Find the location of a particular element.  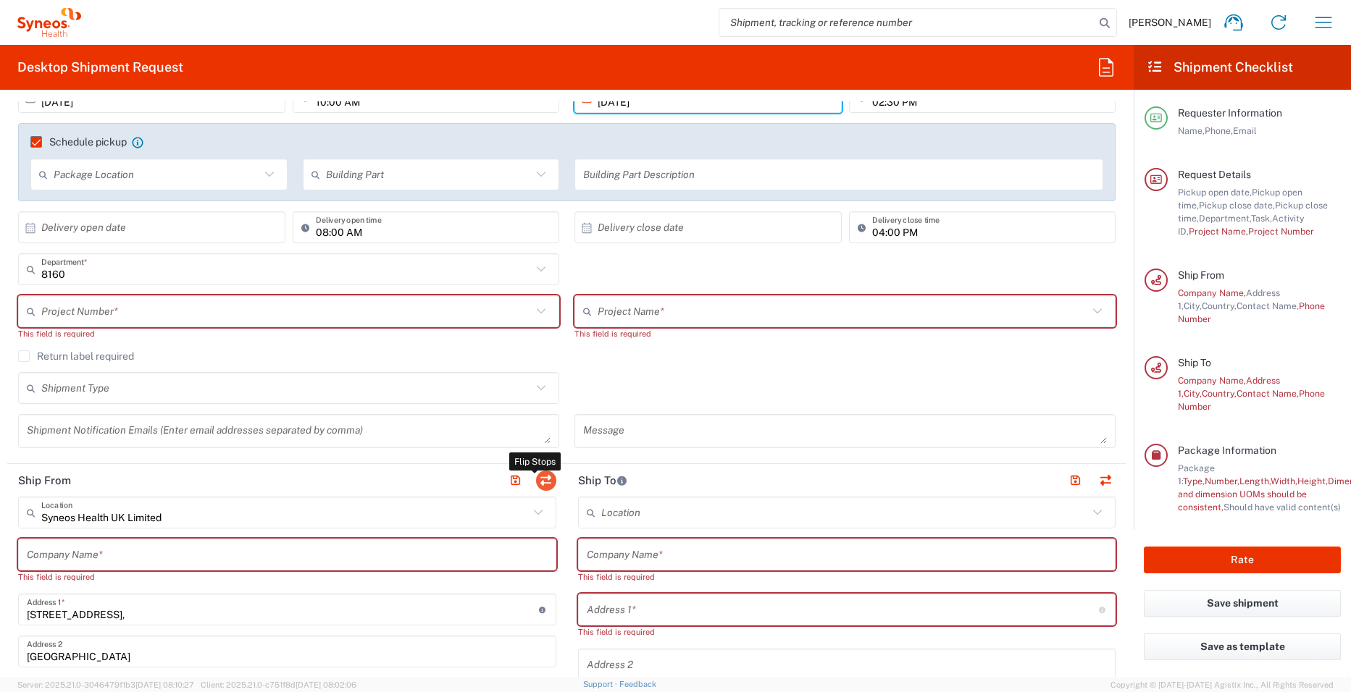

span: Name, is located at coordinates (1191, 130).